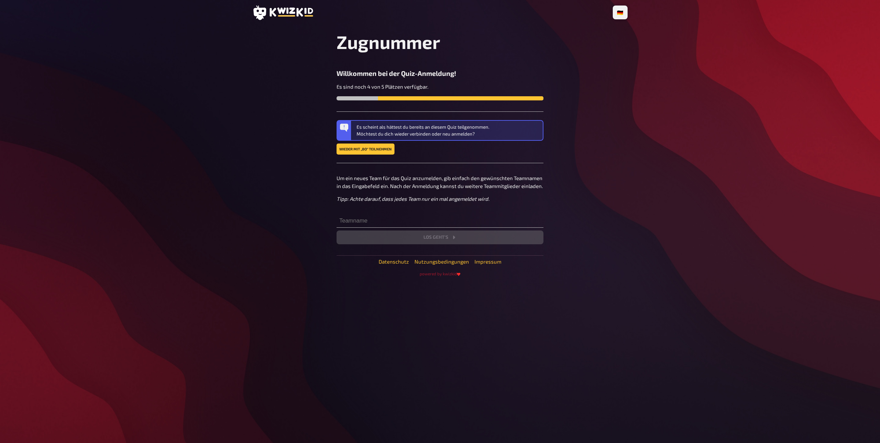 Image resolution: width=880 pixels, height=443 pixels. Describe the element at coordinates (440, 273) in the screenshot. I see `a: powered by kwizkid` at that location.